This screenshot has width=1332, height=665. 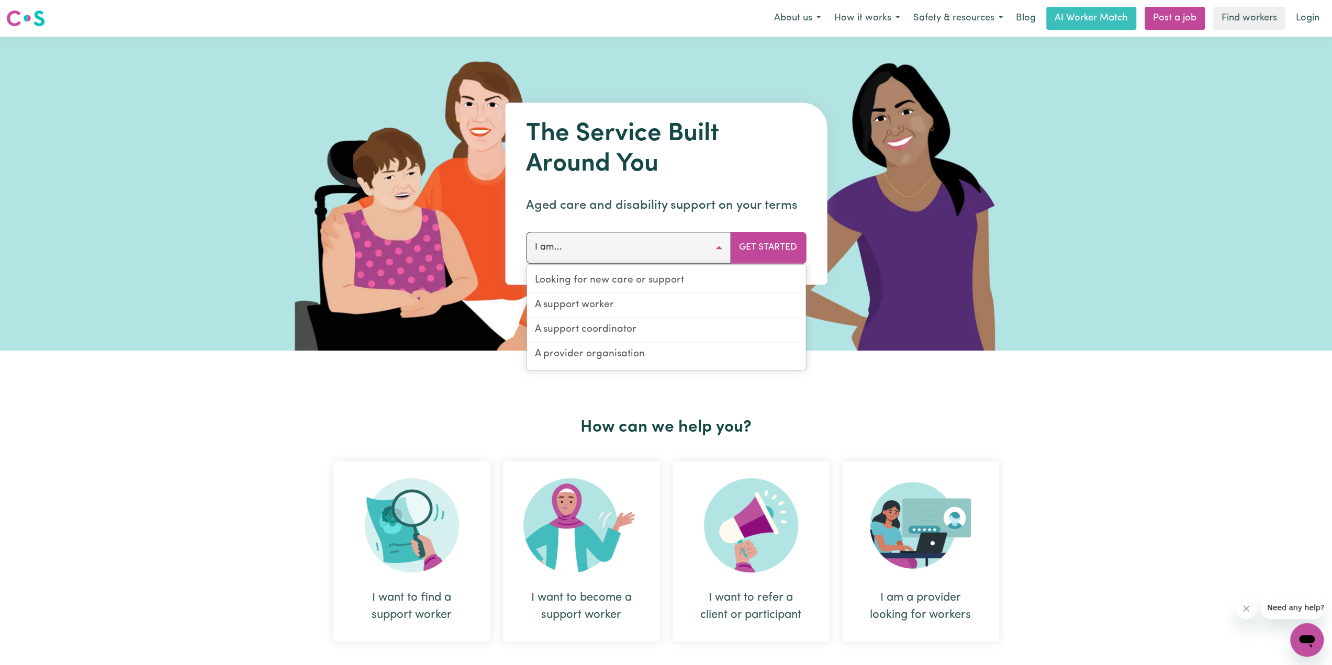 What do you see at coordinates (958, 18) in the screenshot?
I see `button: Safety & resources` at bounding box center [958, 18].